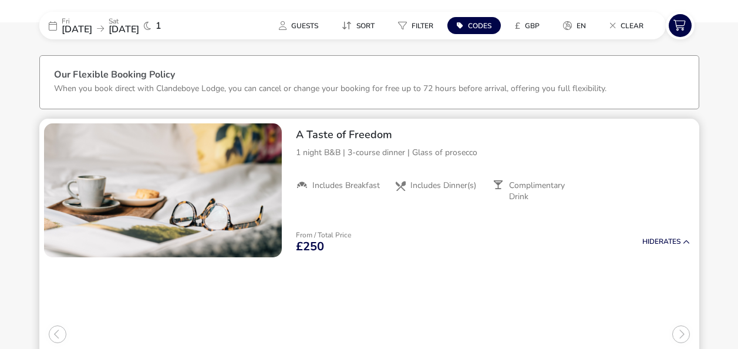 The width and height of the screenshot is (738, 349). Describe the element at coordinates (492, 152) in the screenshot. I see `p: 1 night B&B | 3-course dinner | Glass of prosecco` at that location.